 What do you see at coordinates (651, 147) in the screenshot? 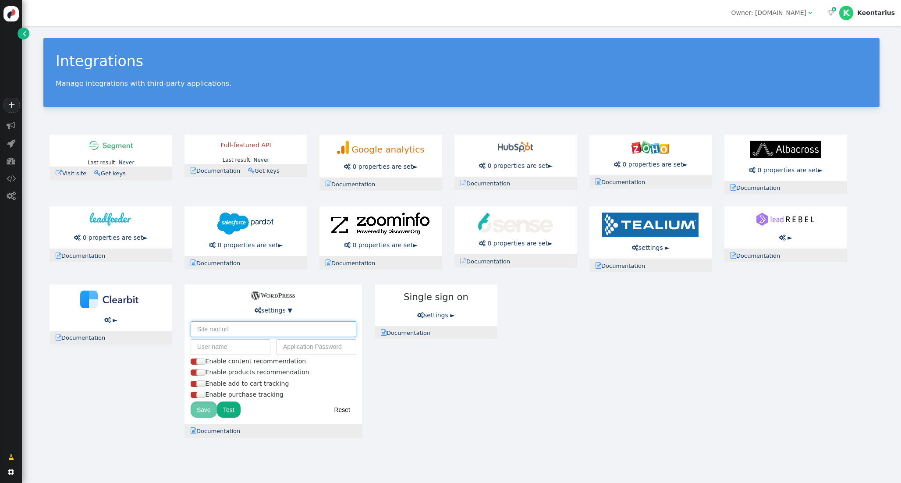
I see `img: zoho-100x35.png` at bounding box center [651, 147].